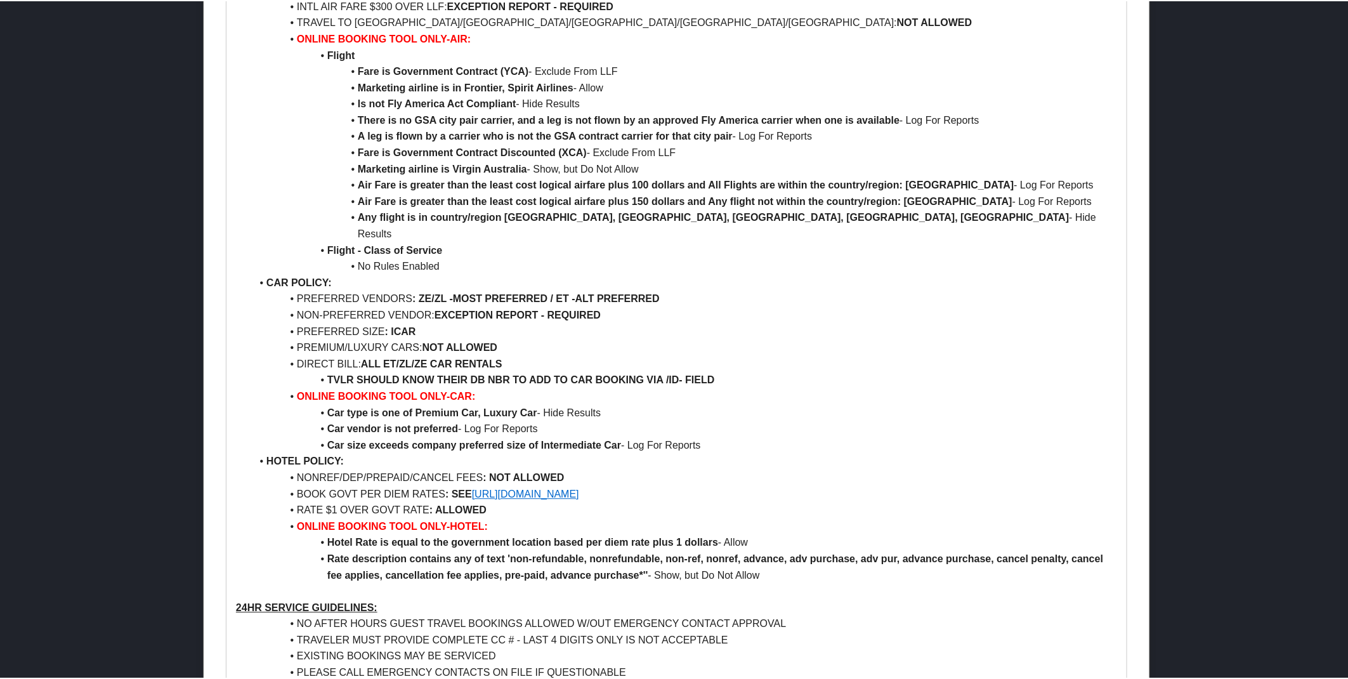  What do you see at coordinates (521, 378) in the screenshot?
I see `strong: TVLR SHOULD KNOW THEIR DB NBR TO ADD TO CAR BOOKING VIA /ID- FIELD` at bounding box center [521, 378].